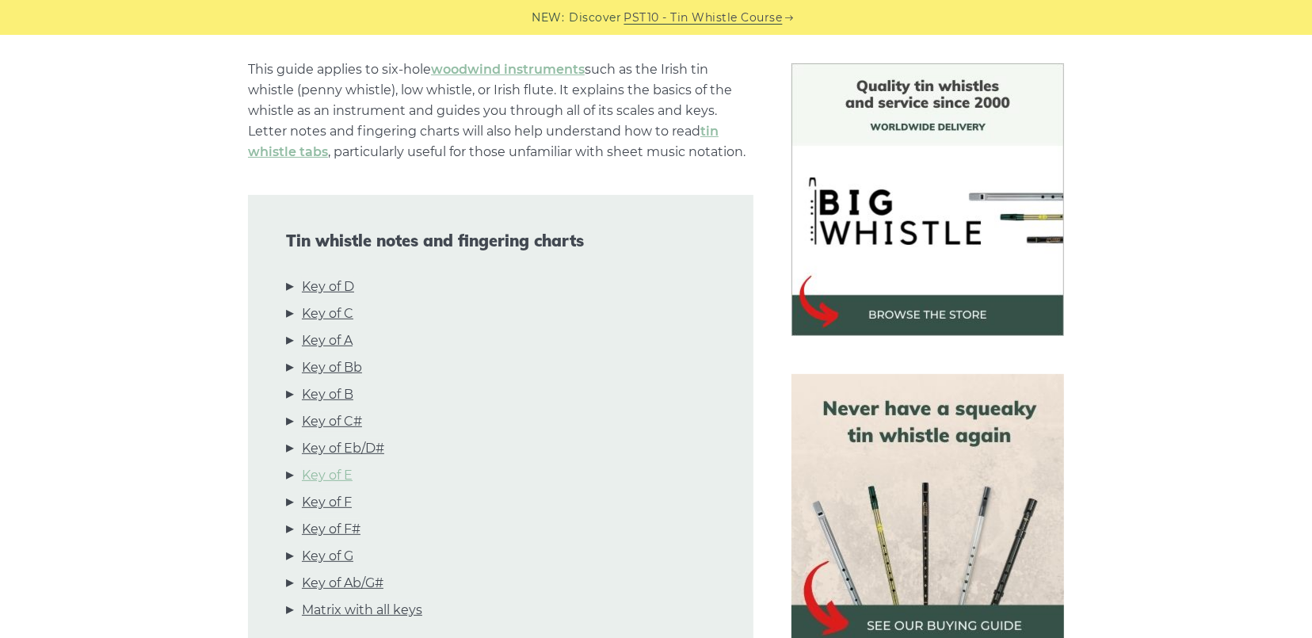 Image resolution: width=1312 pixels, height=638 pixels. What do you see at coordinates (342, 583) in the screenshot?
I see `a: Key of Ab/G#` at bounding box center [342, 583].